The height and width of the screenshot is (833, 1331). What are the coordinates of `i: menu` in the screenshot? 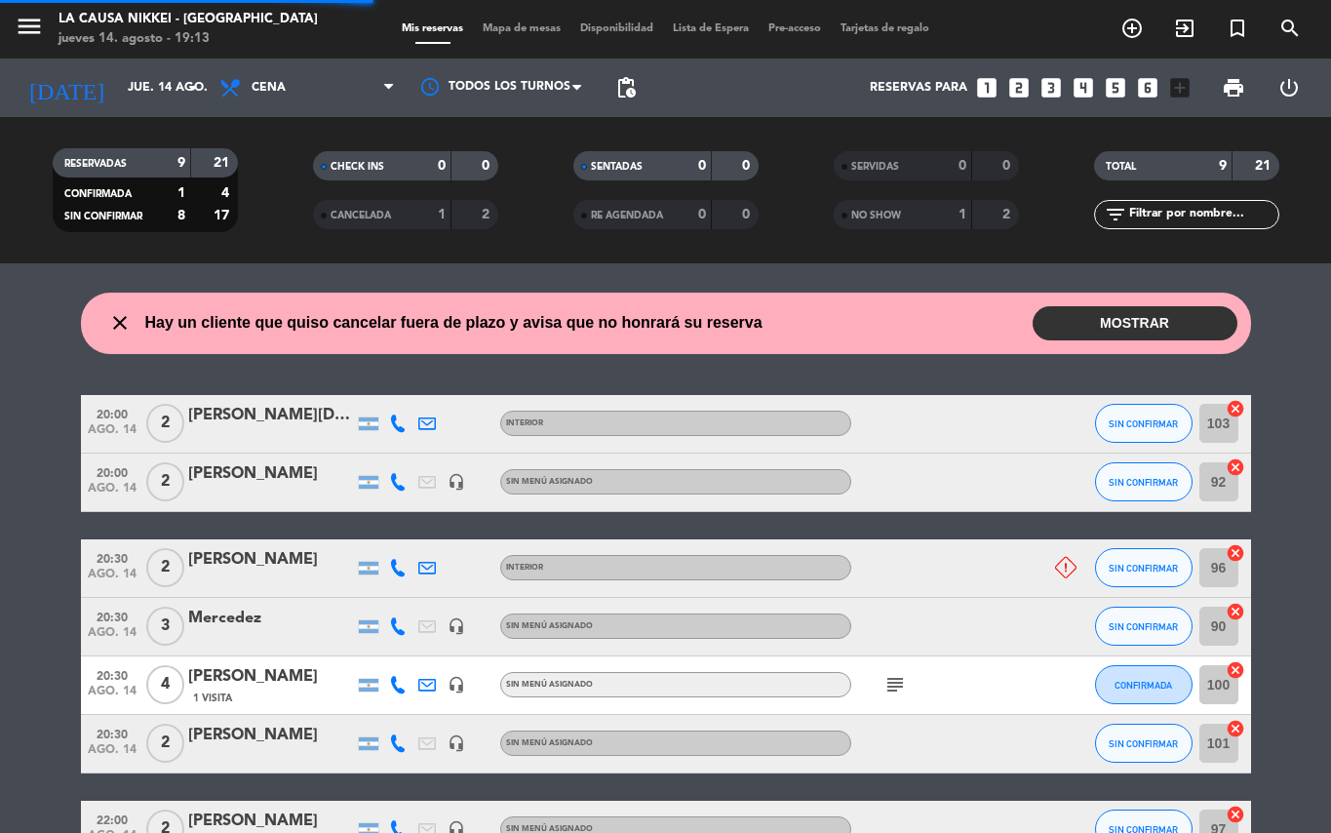 It's located at (29, 26).